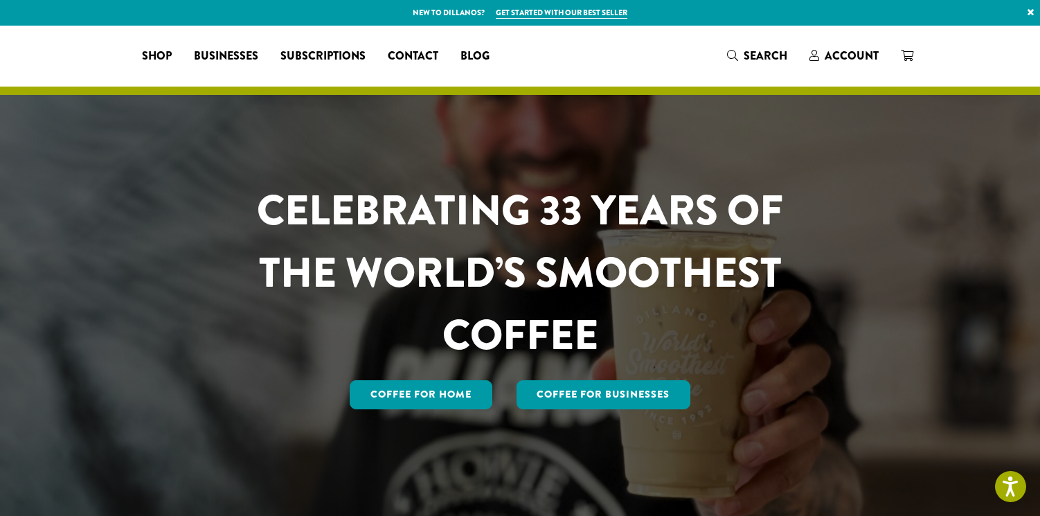 The image size is (1040, 516). I want to click on a: Get started with our best seller, so click(561, 12).